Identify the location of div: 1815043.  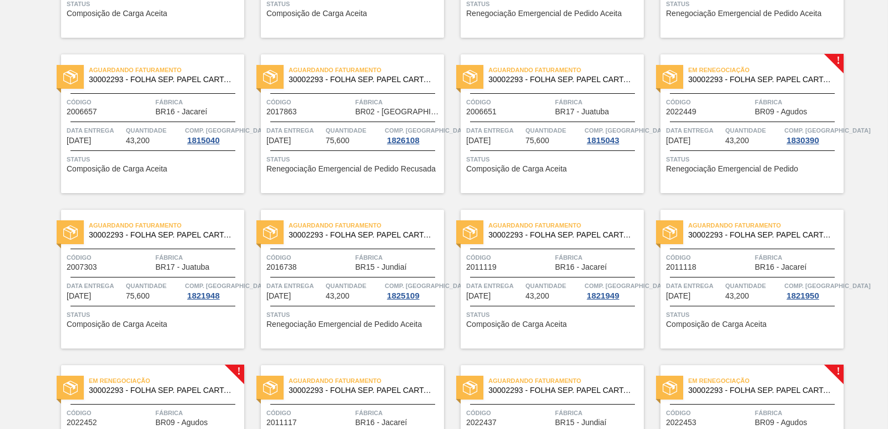
(602, 140).